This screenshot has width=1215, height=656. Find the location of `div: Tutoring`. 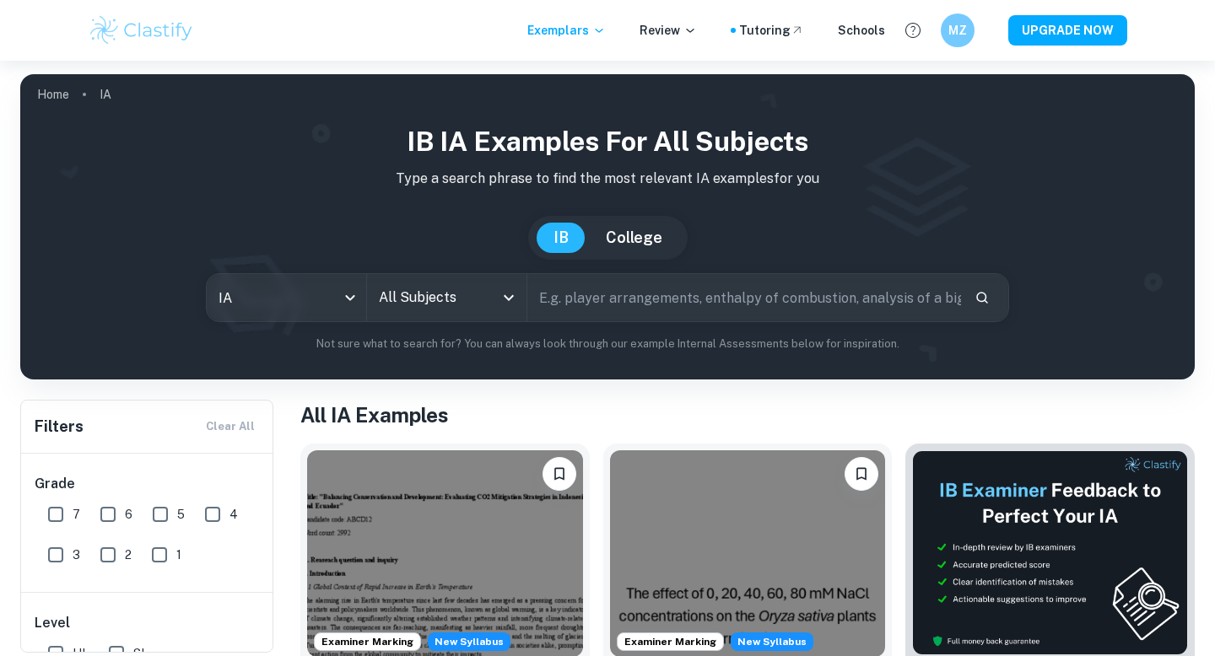

div: Tutoring is located at coordinates (771, 30).